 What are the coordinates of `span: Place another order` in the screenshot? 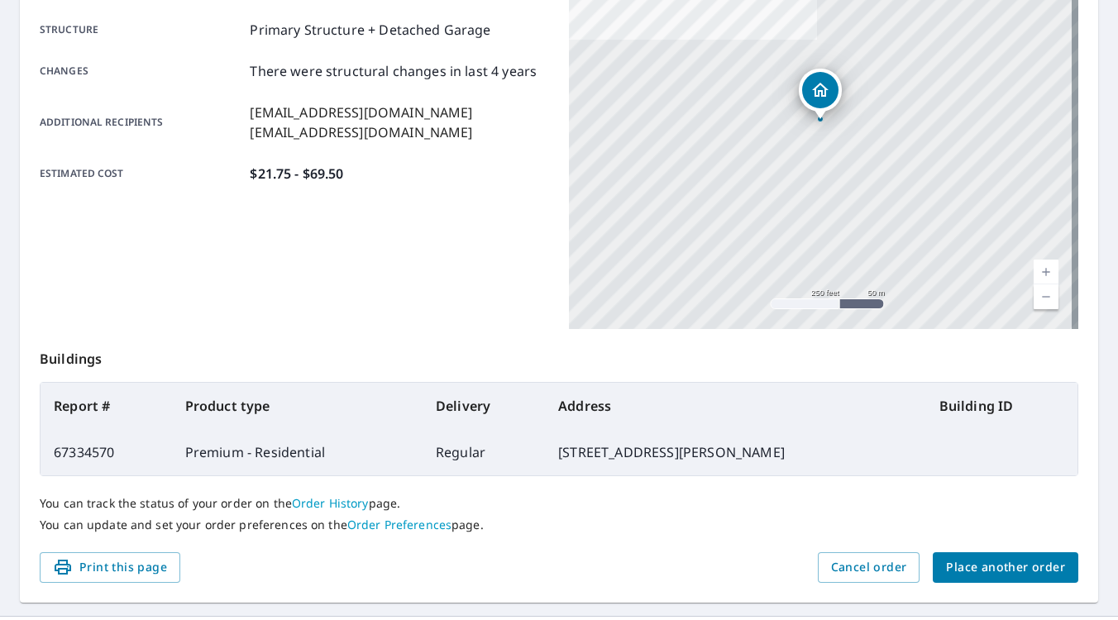 It's located at (1006, 567).